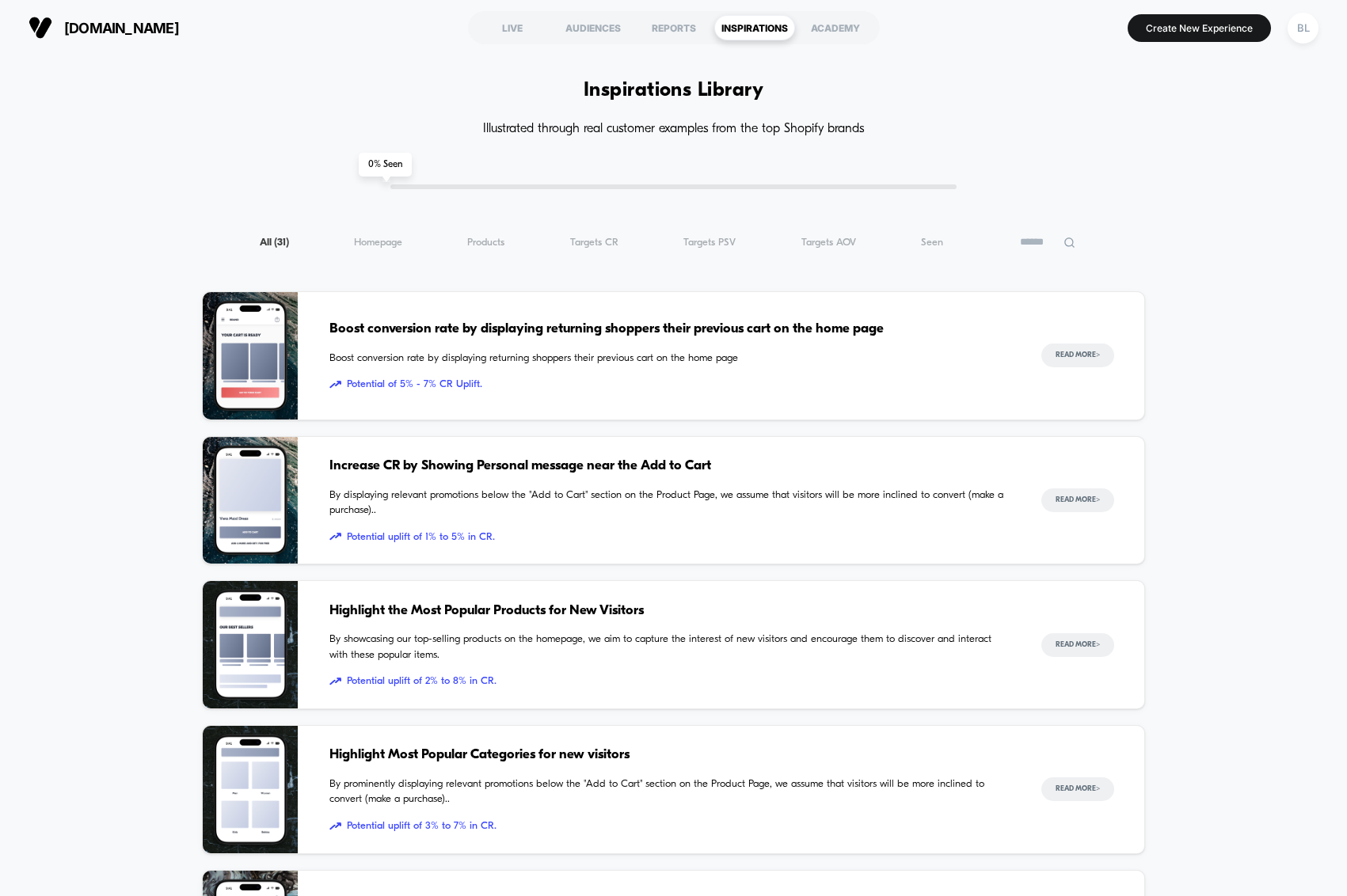 This screenshot has height=896, width=1347. Describe the element at coordinates (377, 242) in the screenshot. I see `span: Homepage` at that location.